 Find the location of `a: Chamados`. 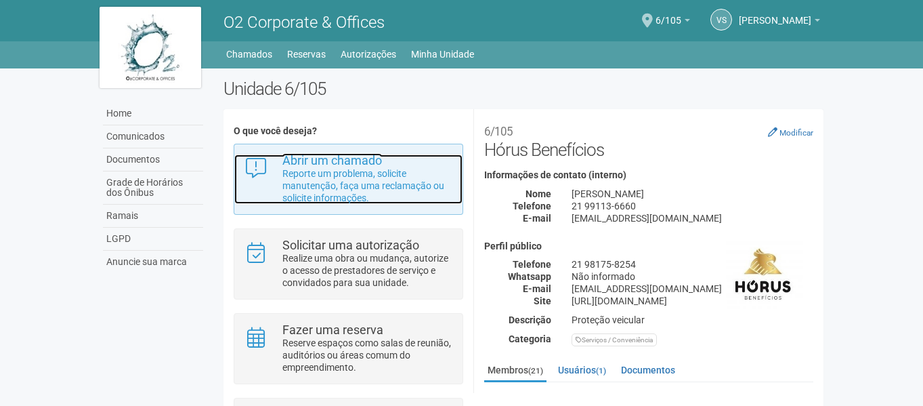

a: Chamados is located at coordinates (249, 54).